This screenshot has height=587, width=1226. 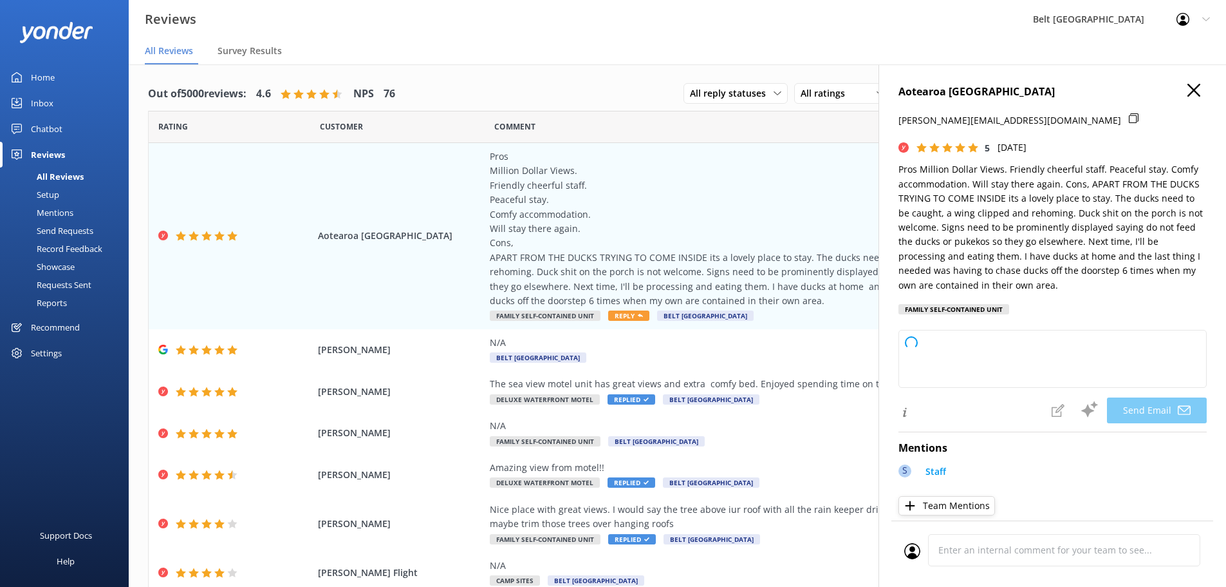 What do you see at coordinates (1194, 91) in the screenshot?
I see `button: Close` at bounding box center [1194, 91].